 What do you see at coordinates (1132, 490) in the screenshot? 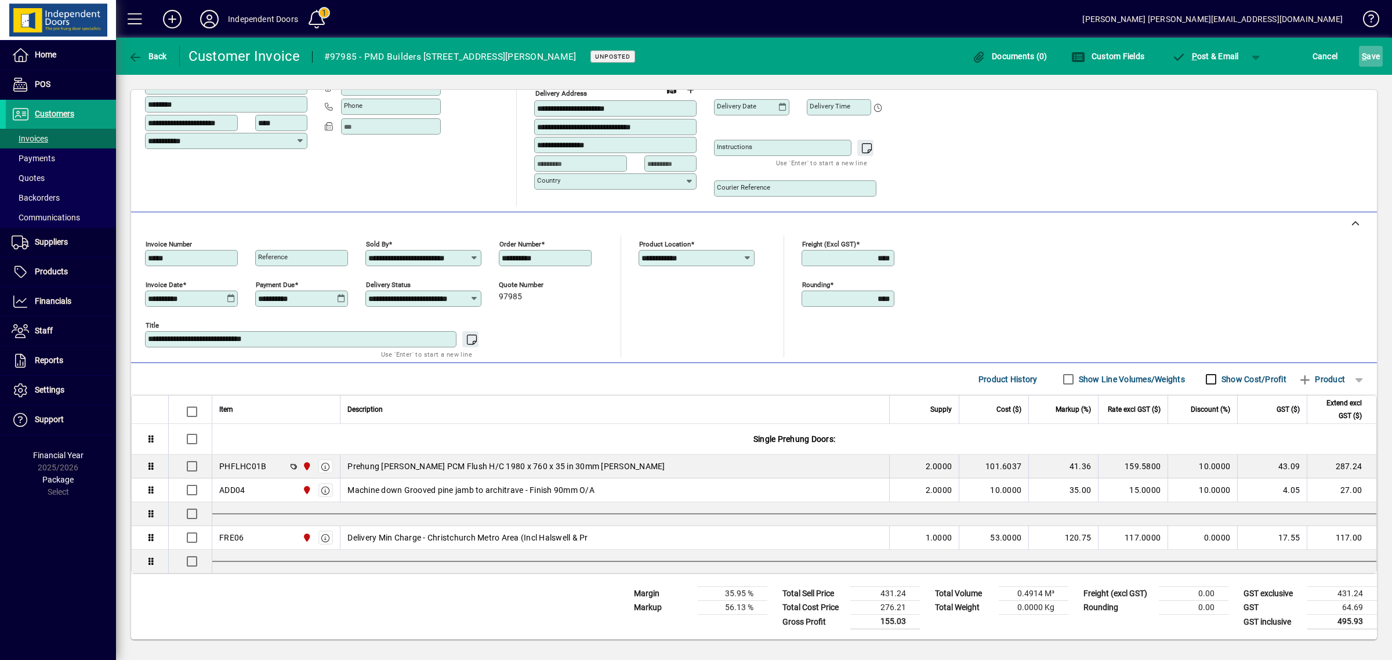
I see `div: 15.0000` at bounding box center [1132, 490].